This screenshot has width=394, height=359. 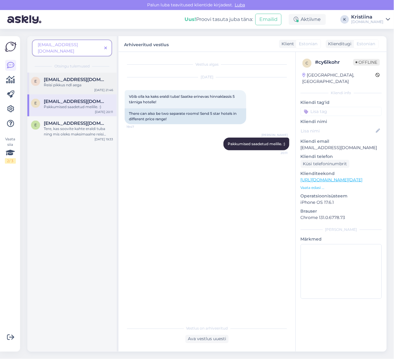 What do you see at coordinates (341, 217) in the screenshot?
I see `p: Chrome 131.0.6778.73` at bounding box center [341, 217].